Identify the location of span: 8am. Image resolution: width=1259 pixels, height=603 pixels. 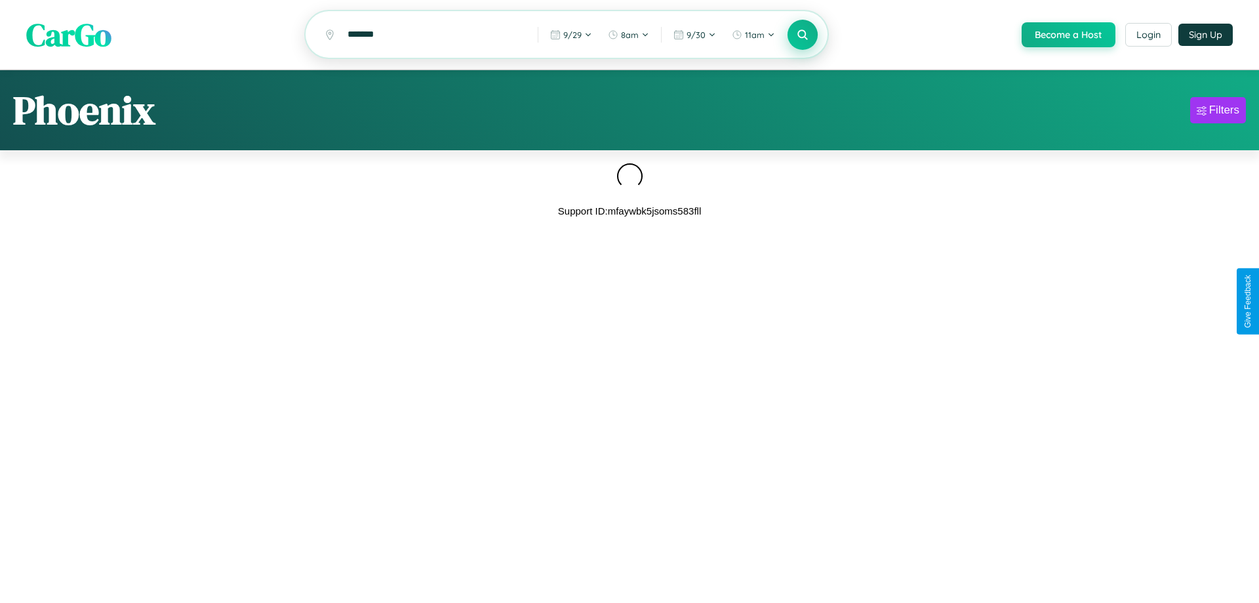
(630, 35).